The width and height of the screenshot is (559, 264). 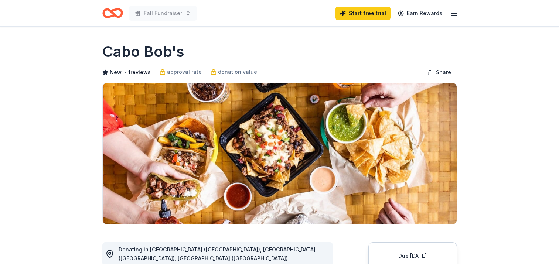 What do you see at coordinates (113, 13) in the screenshot?
I see `a: Home` at bounding box center [113, 13].